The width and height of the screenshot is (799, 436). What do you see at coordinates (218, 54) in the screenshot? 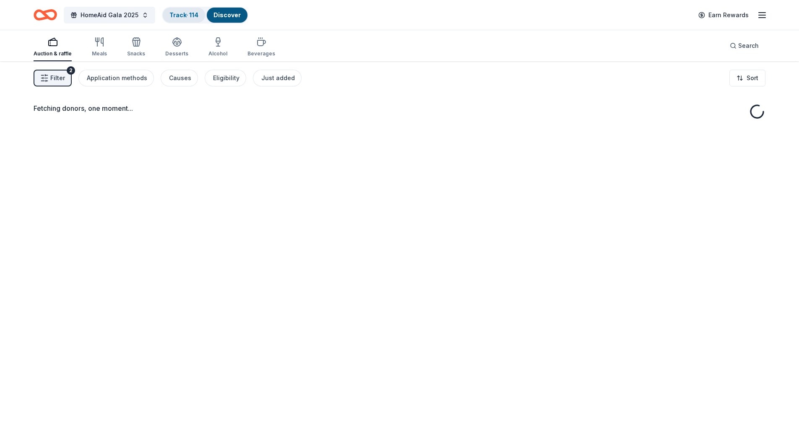
I see `div: Alcohol` at bounding box center [218, 54].